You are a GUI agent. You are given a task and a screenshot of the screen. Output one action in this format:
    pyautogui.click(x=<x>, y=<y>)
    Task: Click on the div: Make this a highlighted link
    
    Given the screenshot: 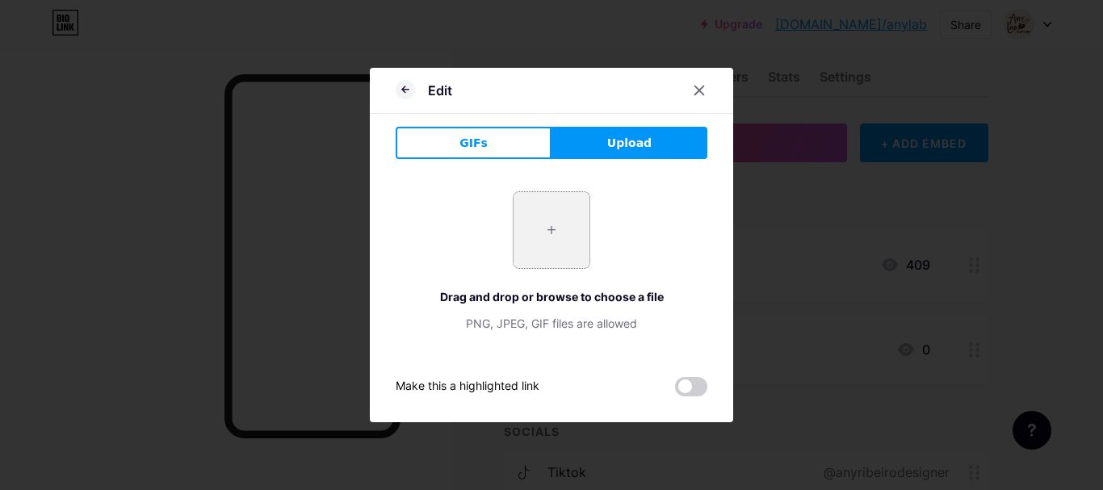 What is the action you would take?
    pyautogui.click(x=468, y=387)
    